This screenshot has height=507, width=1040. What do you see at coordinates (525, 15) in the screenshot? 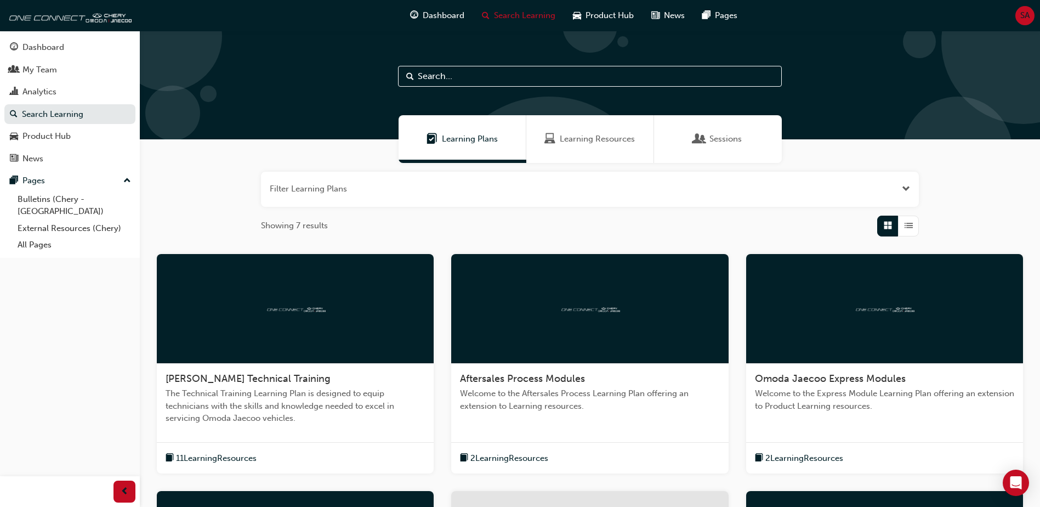
I see `span: Search Learning` at bounding box center [525, 15].